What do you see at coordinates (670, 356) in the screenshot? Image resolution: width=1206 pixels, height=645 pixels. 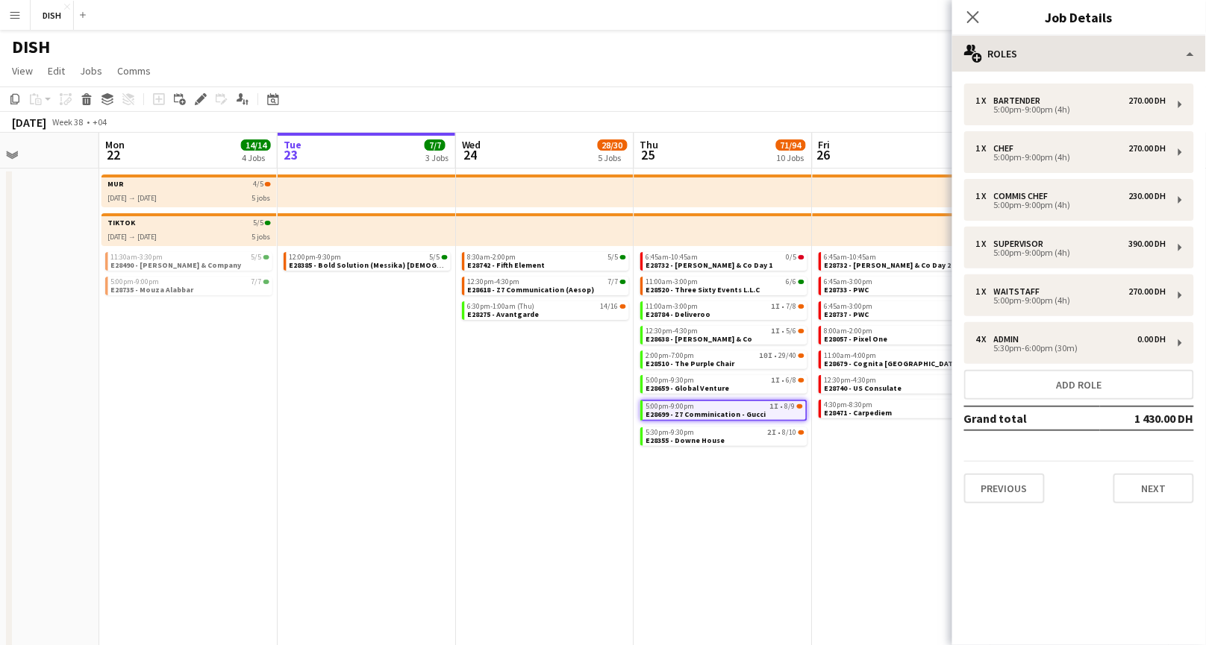 I see `span: 2:00pm-7:00pm` at bounding box center [670, 356].